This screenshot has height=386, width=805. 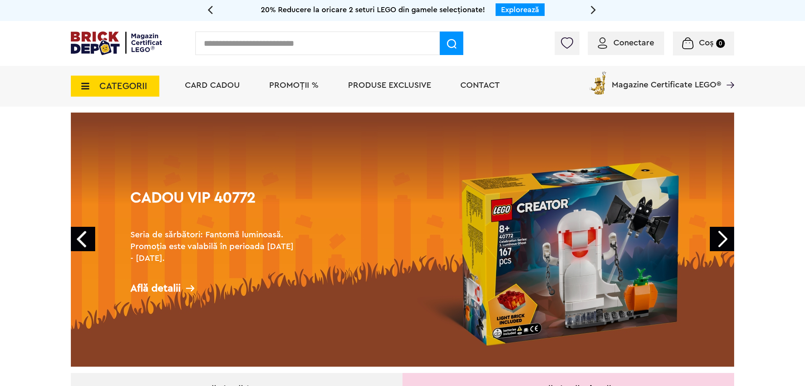 I want to click on a: Prev, so click(x=83, y=239).